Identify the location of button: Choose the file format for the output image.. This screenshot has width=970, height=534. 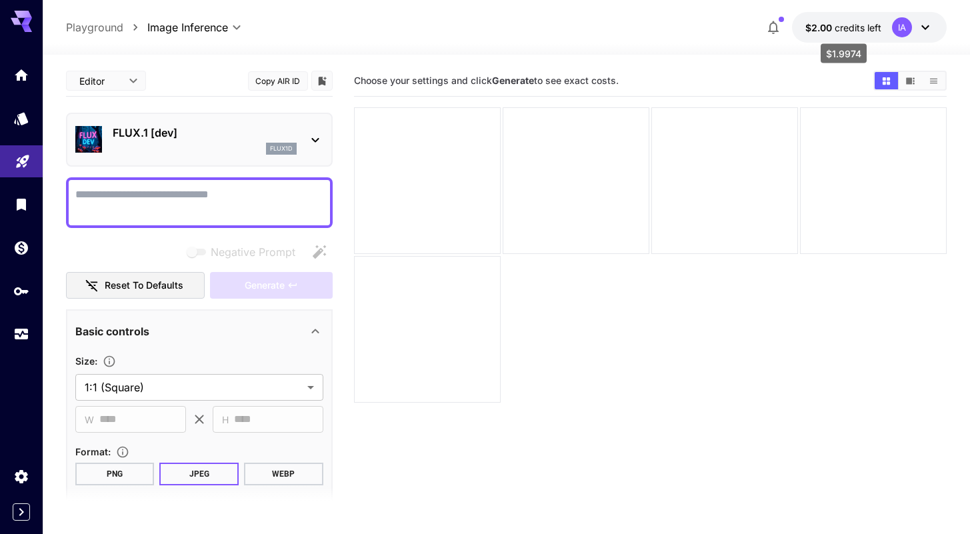
(123, 452).